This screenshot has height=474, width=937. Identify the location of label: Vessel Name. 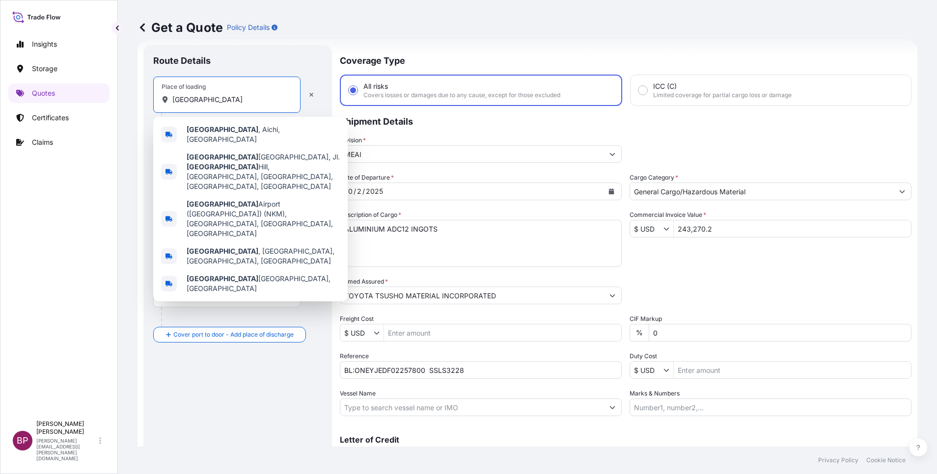
(358, 394).